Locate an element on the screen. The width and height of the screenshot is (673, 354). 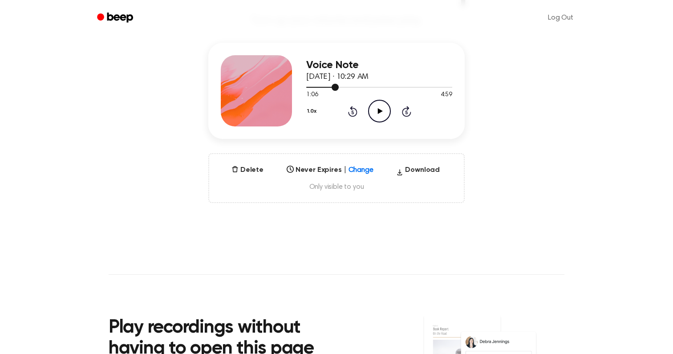
button: Delete is located at coordinates (248, 170).